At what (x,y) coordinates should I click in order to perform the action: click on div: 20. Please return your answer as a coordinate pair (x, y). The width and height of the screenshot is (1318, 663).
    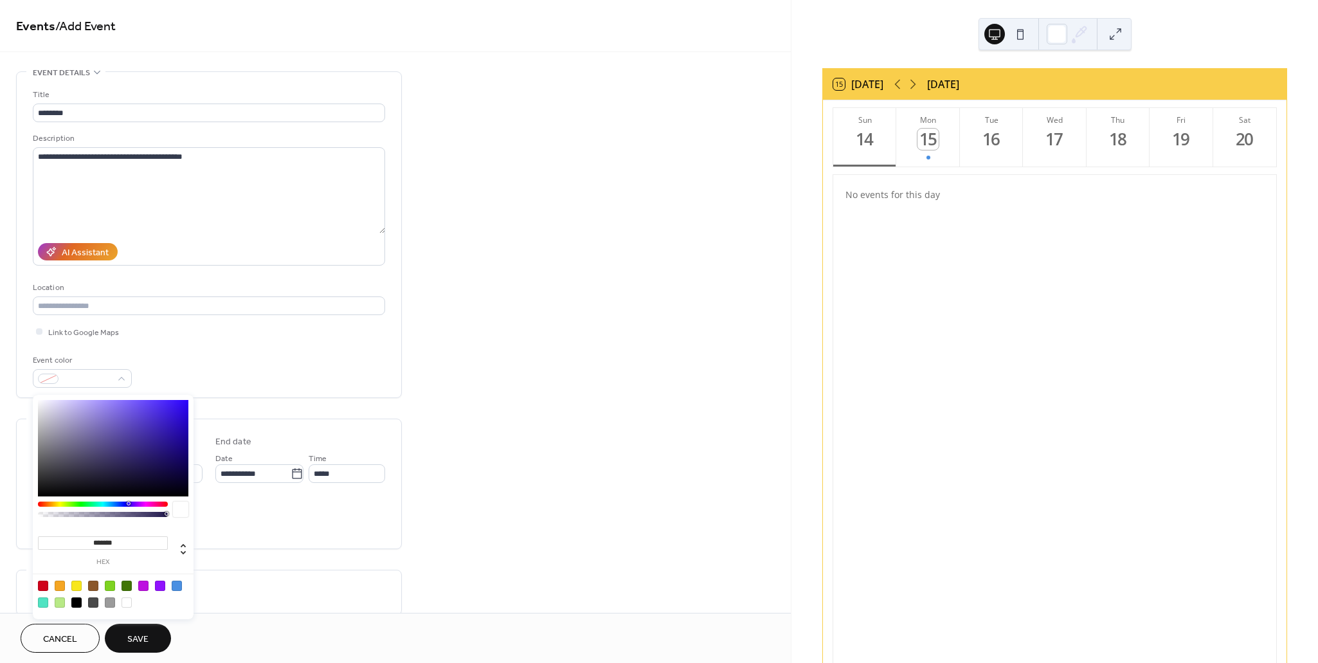
    Looking at the image, I should click on (1245, 139).